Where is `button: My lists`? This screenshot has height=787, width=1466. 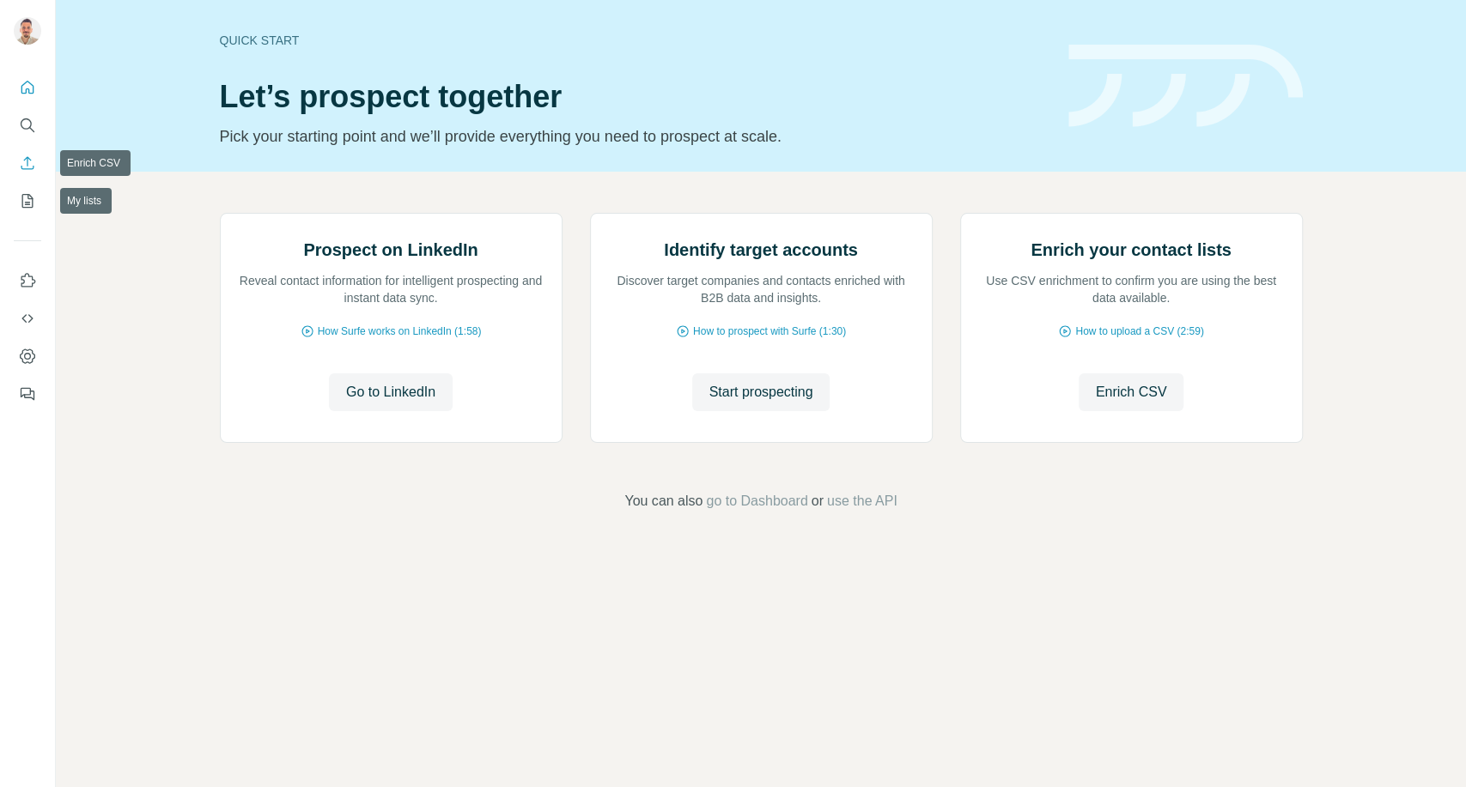 button: My lists is located at coordinates (27, 201).